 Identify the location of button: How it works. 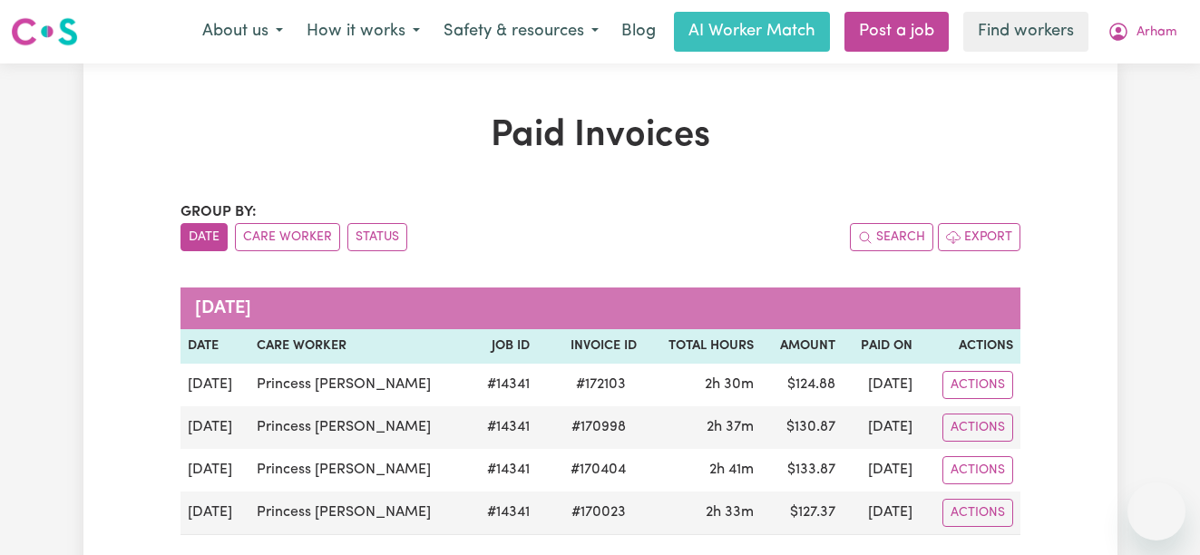
(363, 32).